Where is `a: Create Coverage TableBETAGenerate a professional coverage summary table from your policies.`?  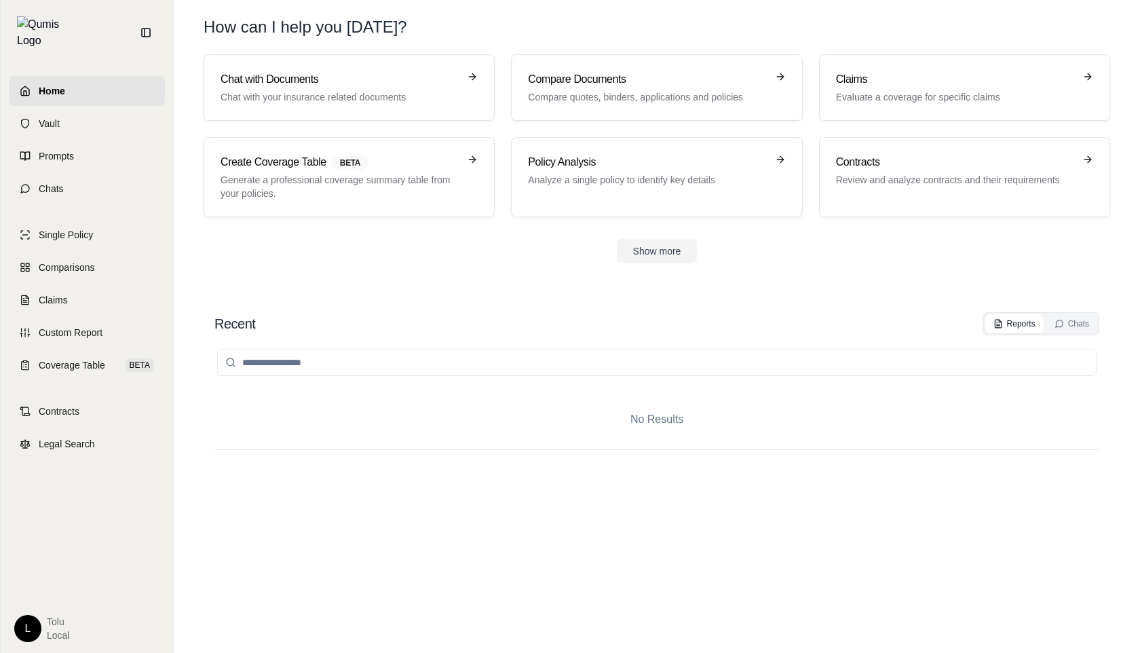 a: Create Coverage TableBETAGenerate a professional coverage summary table from your policies. is located at coordinates (349, 177).